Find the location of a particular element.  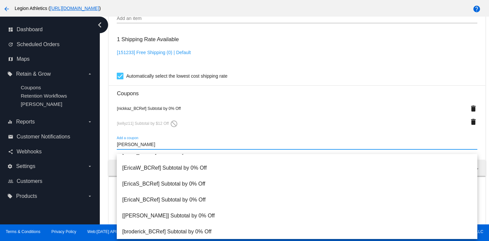

span: Dashboard is located at coordinates (30, 30).